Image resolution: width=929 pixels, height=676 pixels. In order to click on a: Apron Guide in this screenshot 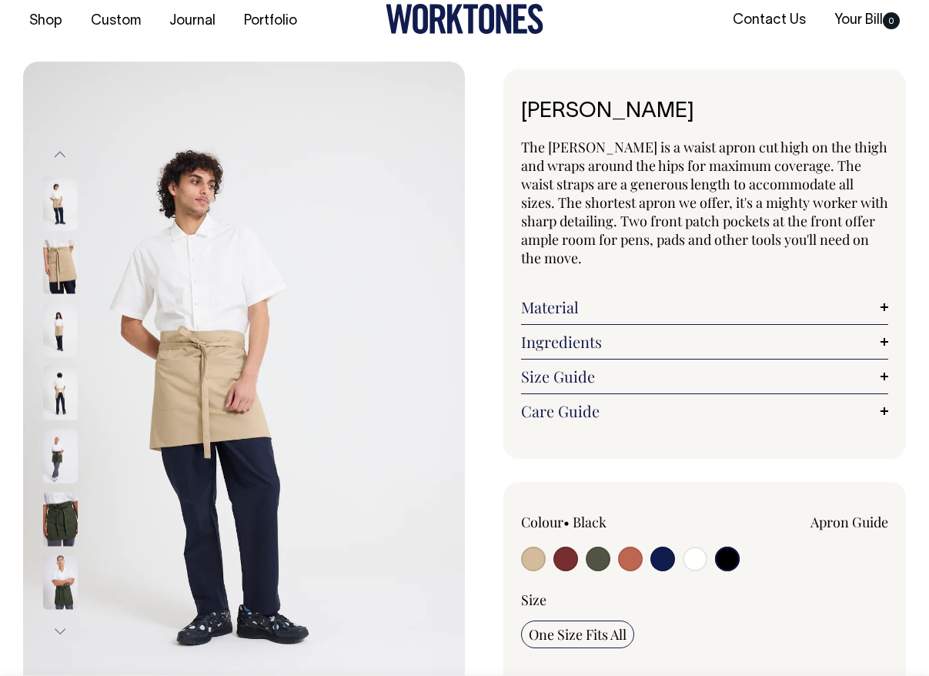, I will do `click(849, 522)`.